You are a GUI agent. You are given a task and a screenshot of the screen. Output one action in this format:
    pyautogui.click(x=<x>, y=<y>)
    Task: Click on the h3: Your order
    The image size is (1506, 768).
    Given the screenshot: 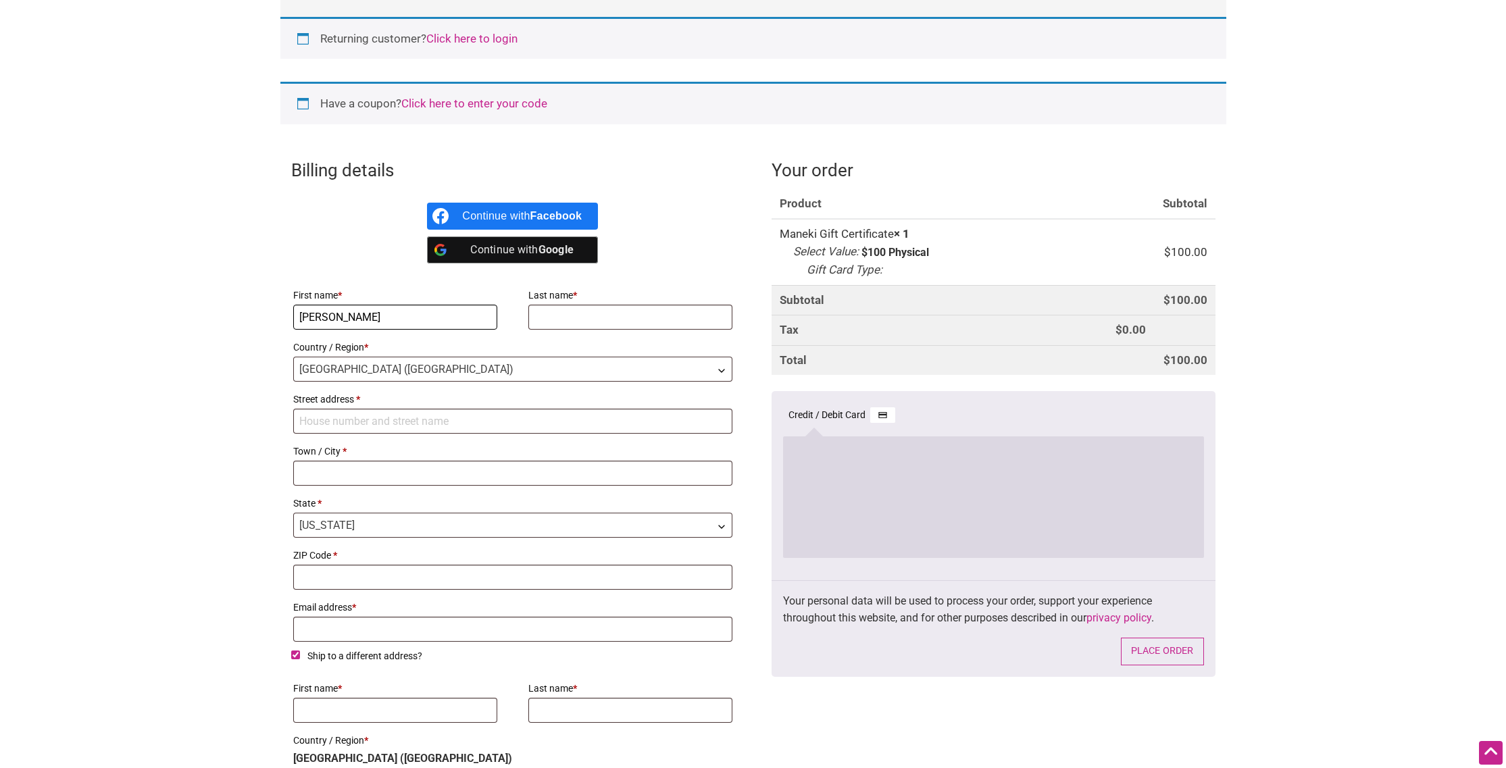 What is the action you would take?
    pyautogui.click(x=993, y=170)
    